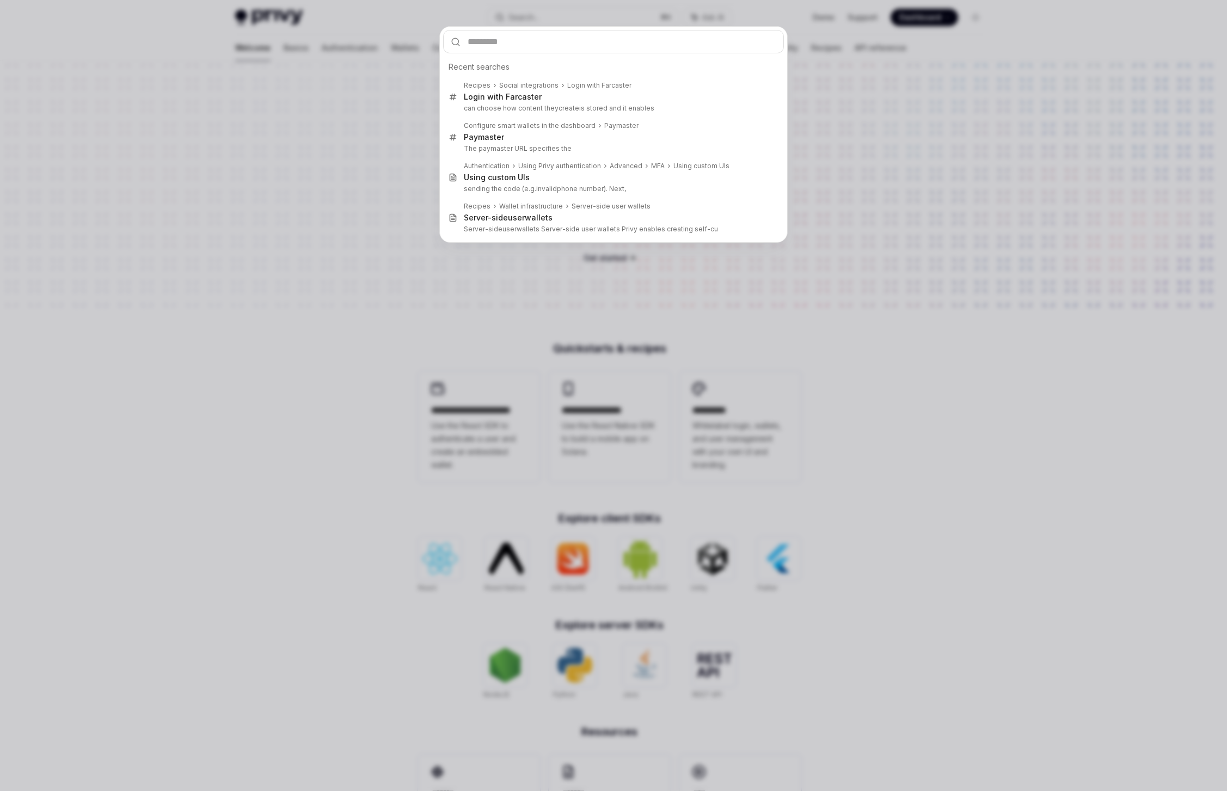  I want to click on div: Using Privy authentication, so click(560, 166).